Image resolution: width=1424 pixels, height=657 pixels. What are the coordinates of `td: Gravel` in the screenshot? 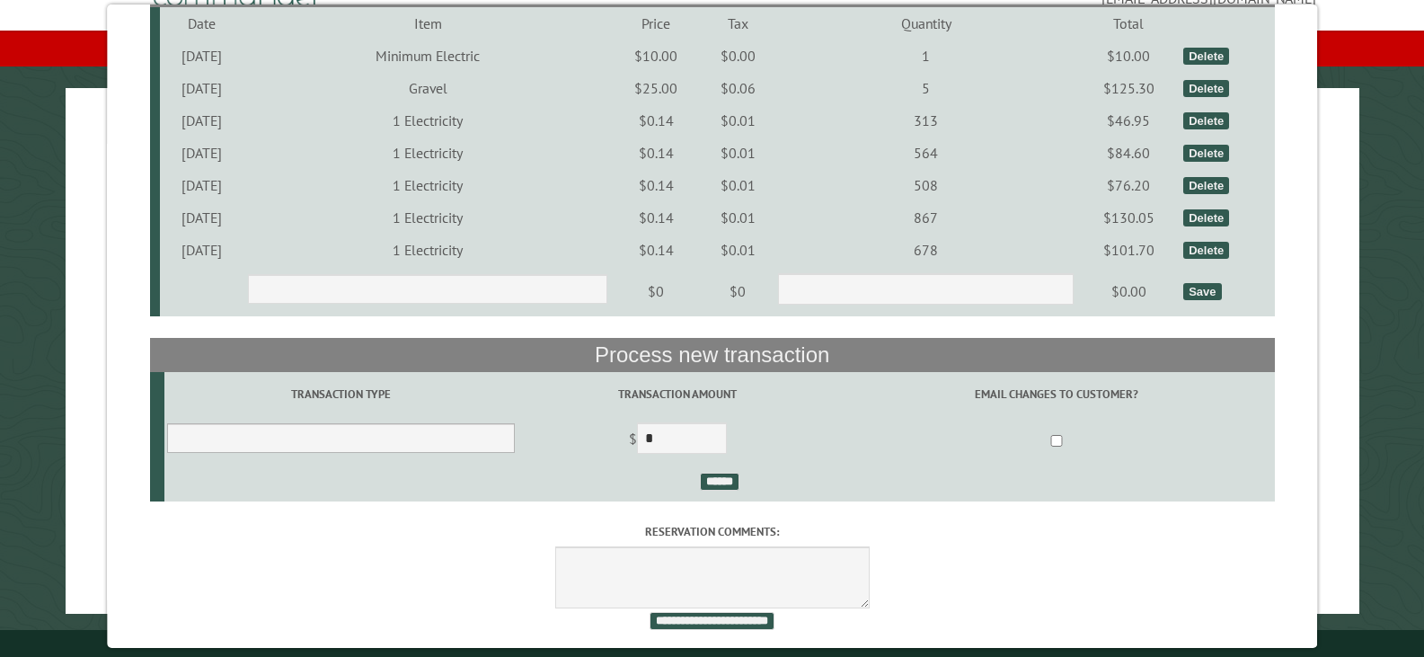 It's located at (428, 88).